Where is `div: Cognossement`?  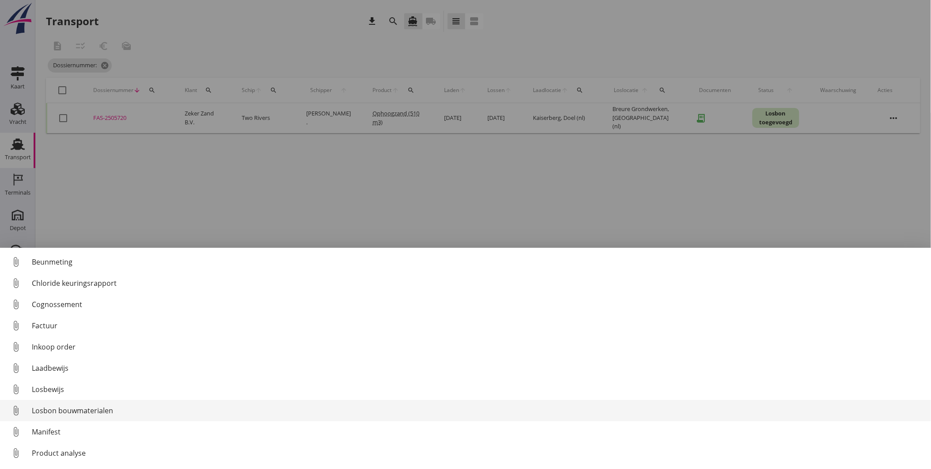
div: Cognossement is located at coordinates (478, 304).